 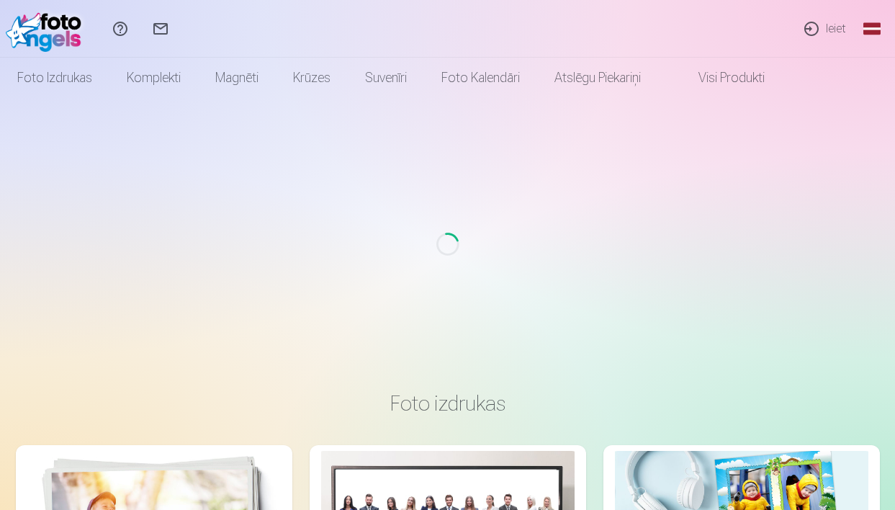 What do you see at coordinates (47, 29) in the screenshot?
I see `img: /fa1` at bounding box center [47, 29].